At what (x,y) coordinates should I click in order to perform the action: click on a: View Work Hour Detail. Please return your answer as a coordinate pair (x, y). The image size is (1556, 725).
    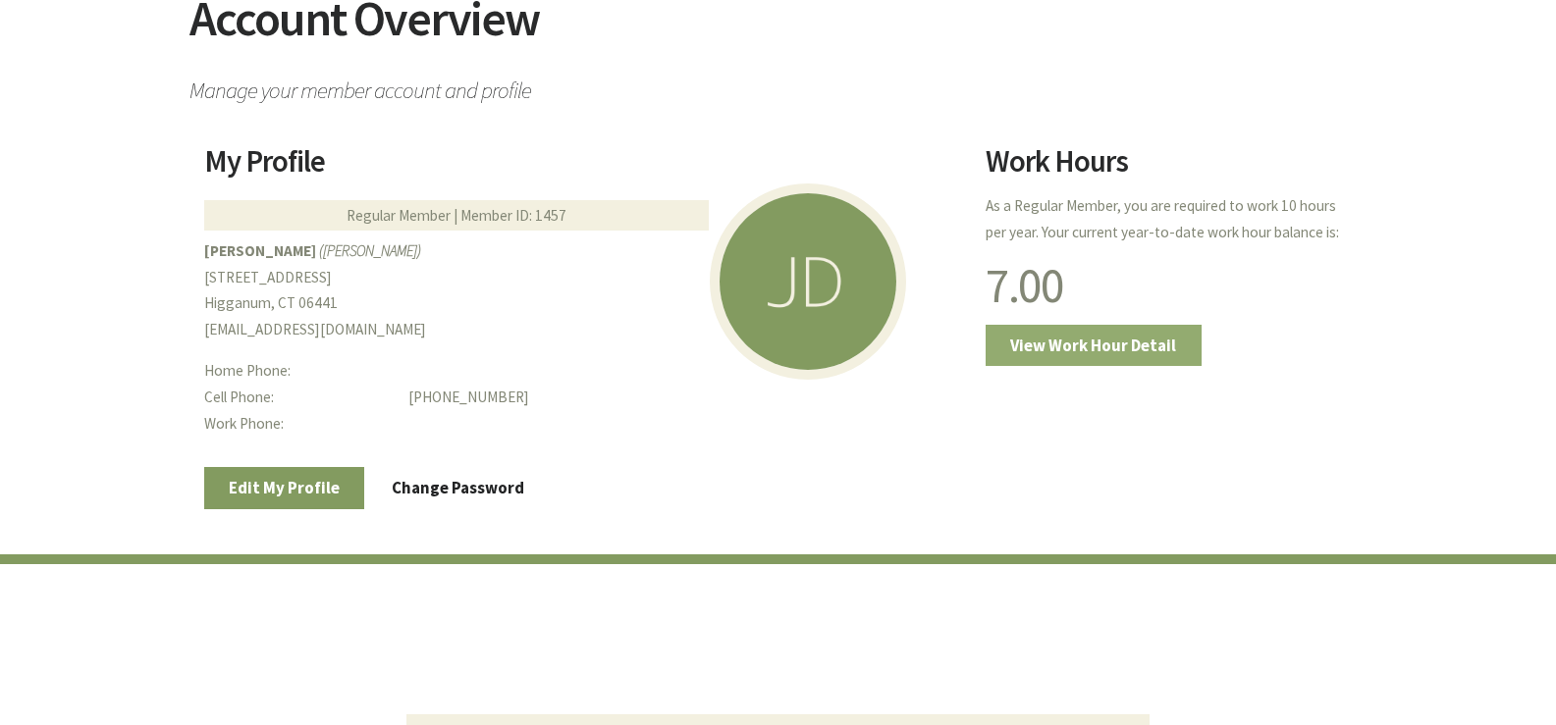
    Looking at the image, I should click on (1093, 345).